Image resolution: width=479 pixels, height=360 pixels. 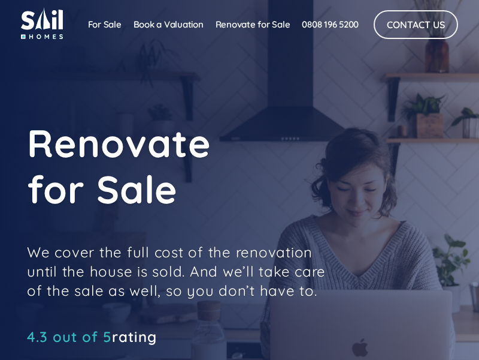 I want to click on a: 4.3 out of 5rating, so click(x=92, y=336).